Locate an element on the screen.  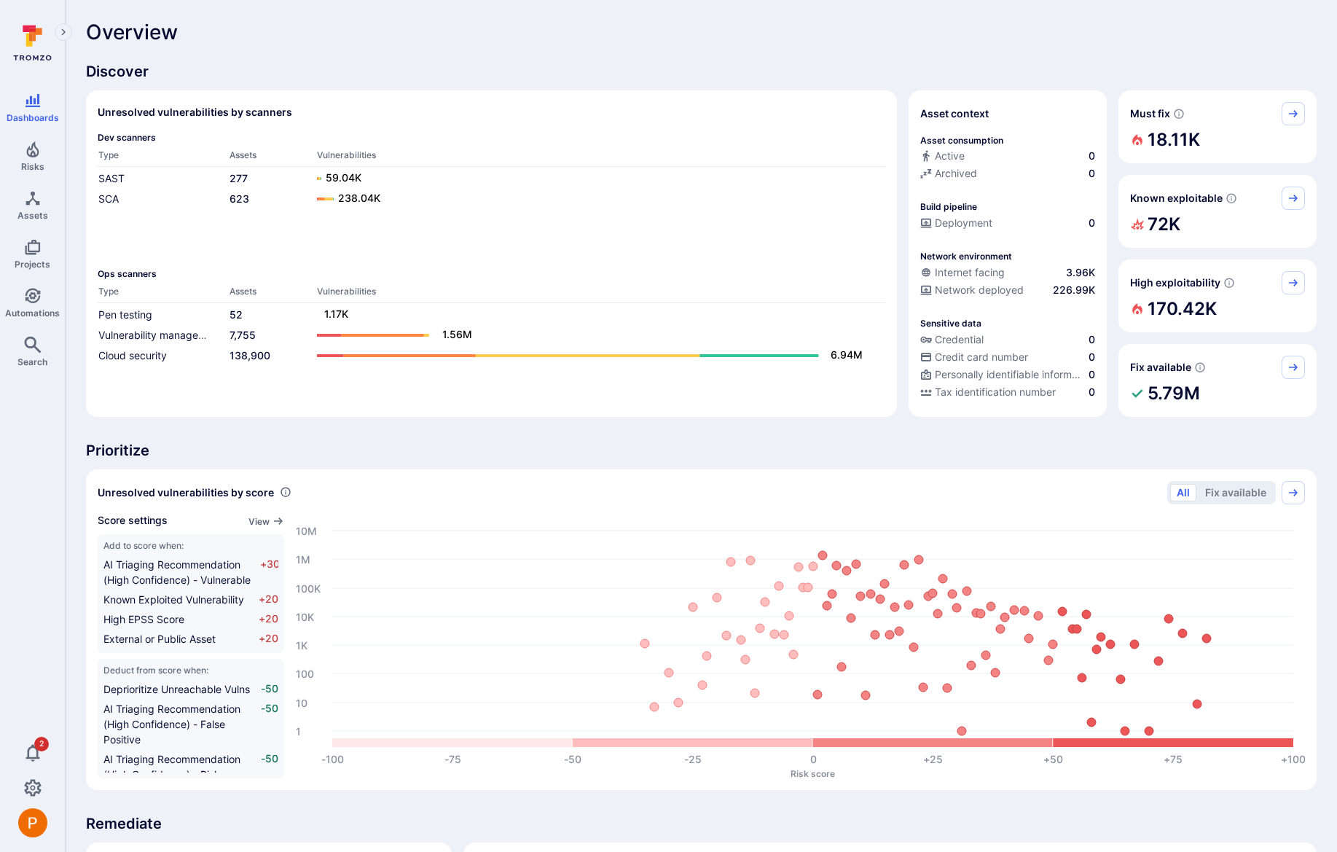
span: Ops scanners is located at coordinates (491, 273).